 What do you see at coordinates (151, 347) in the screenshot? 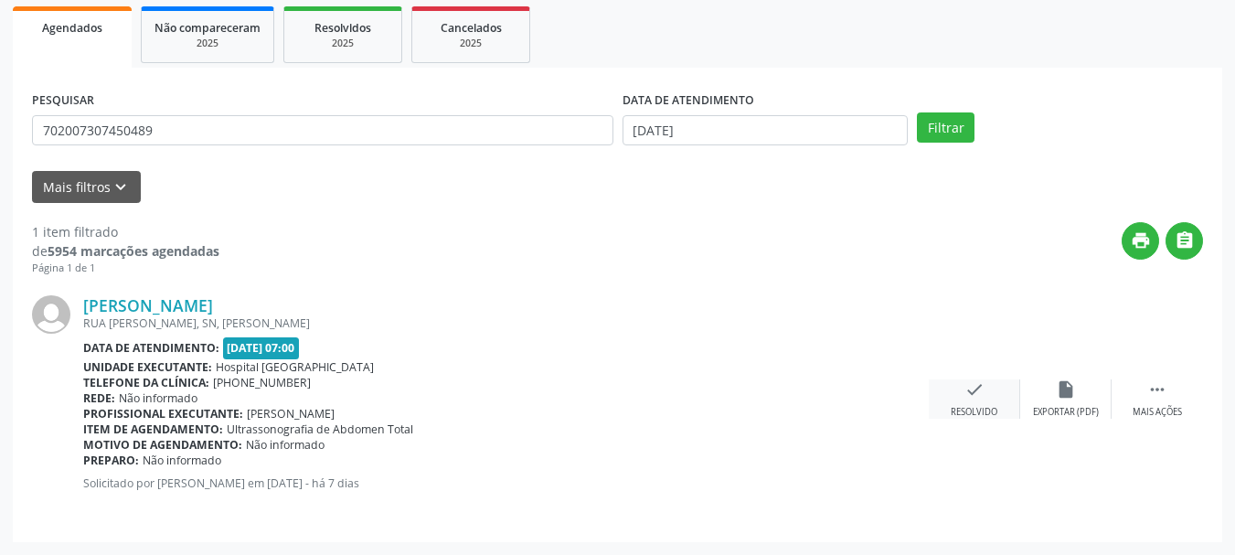
I see `b: Data de atendimento:` at bounding box center [151, 347].